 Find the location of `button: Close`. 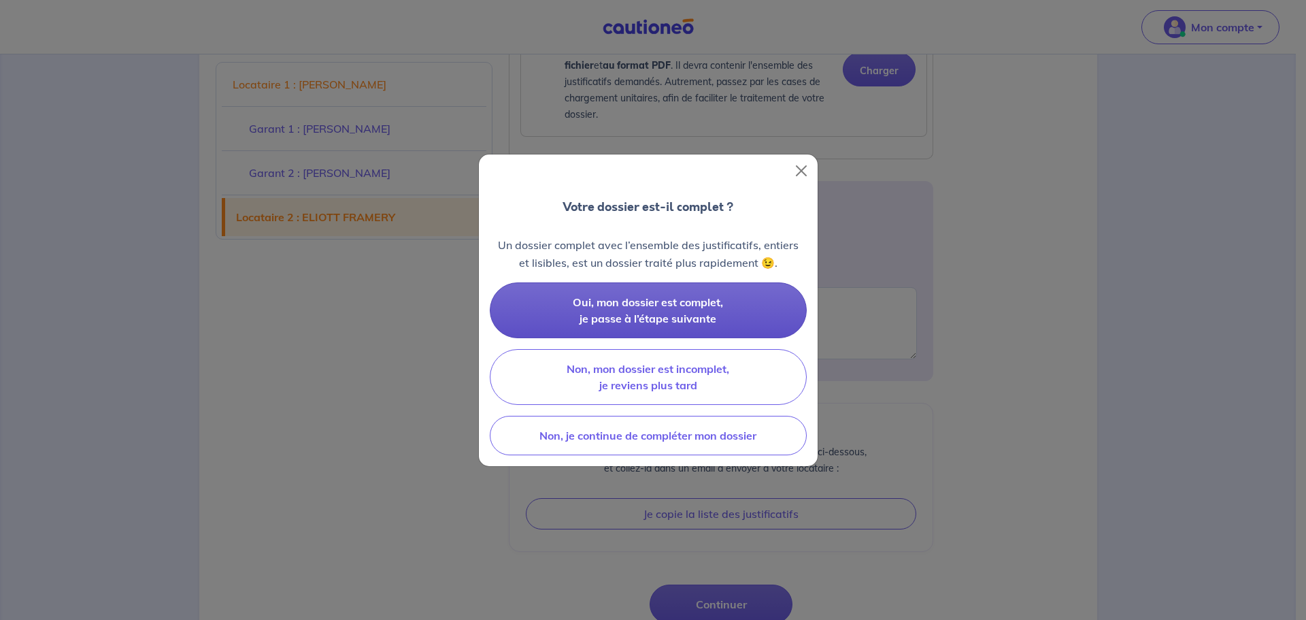

button: Close is located at coordinates (801, 171).